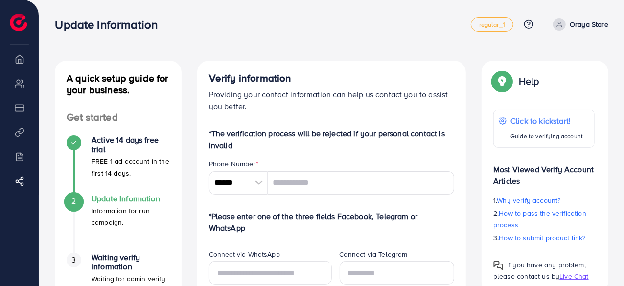  I want to click on li: Active 14 days free trial, so click(118, 165).